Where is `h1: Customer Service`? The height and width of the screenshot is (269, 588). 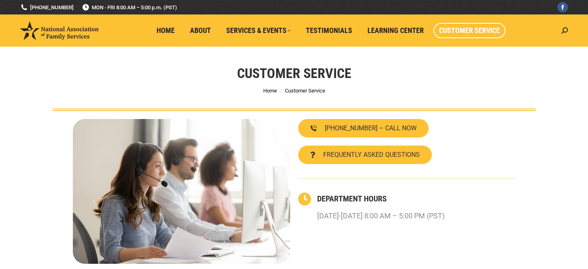 h1: Customer Service is located at coordinates (294, 73).